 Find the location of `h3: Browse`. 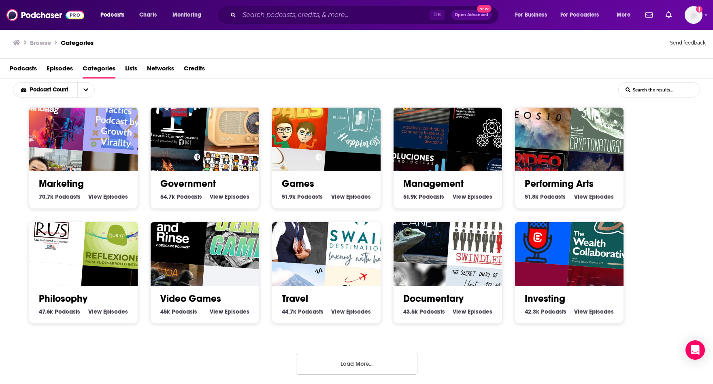

h3: Browse is located at coordinates (40, 43).